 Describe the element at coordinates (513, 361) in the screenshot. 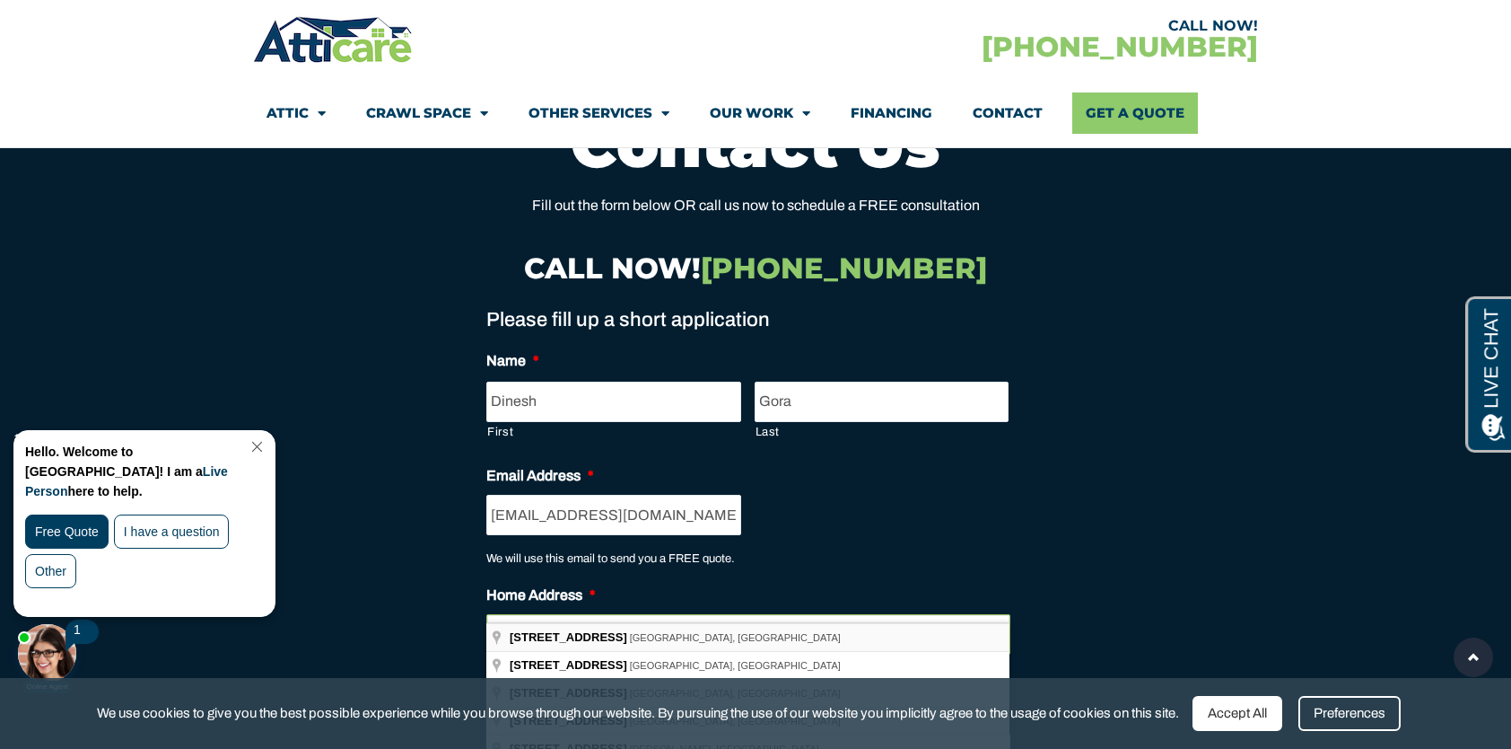

I see `label: Name` at that location.